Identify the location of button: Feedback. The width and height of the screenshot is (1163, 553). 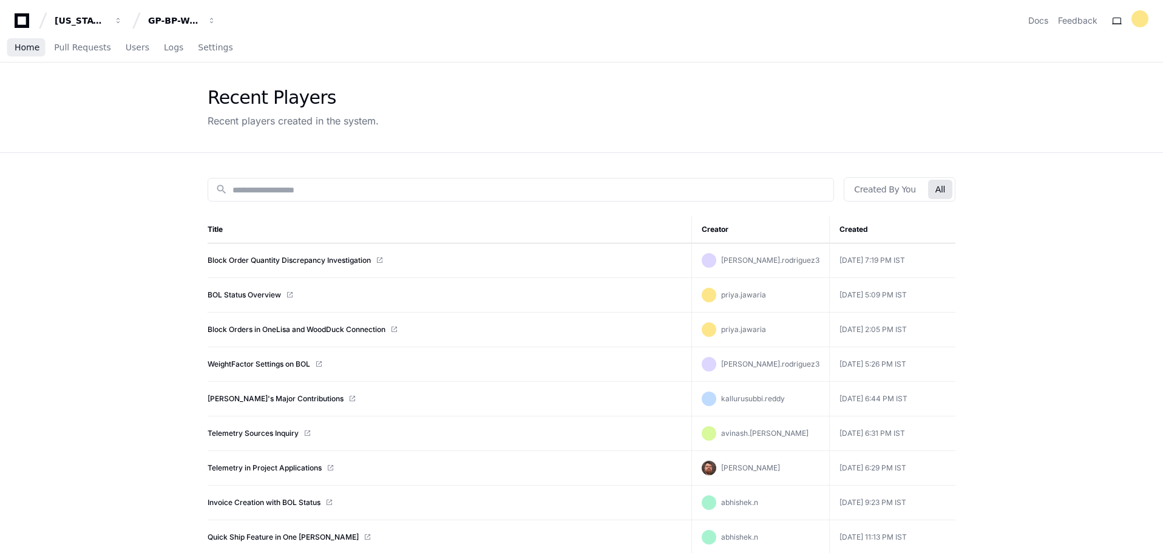
(1078, 21).